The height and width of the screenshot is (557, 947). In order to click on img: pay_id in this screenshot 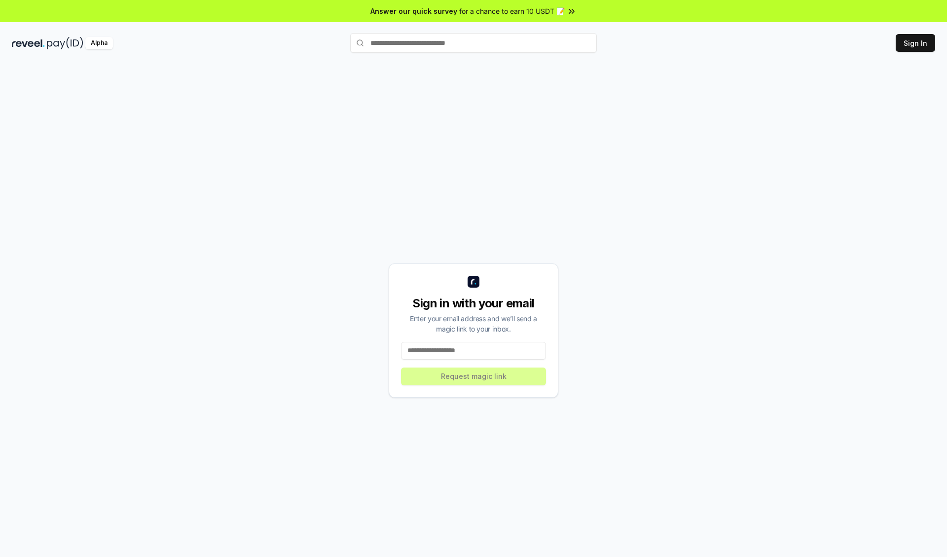, I will do `click(65, 43)`.